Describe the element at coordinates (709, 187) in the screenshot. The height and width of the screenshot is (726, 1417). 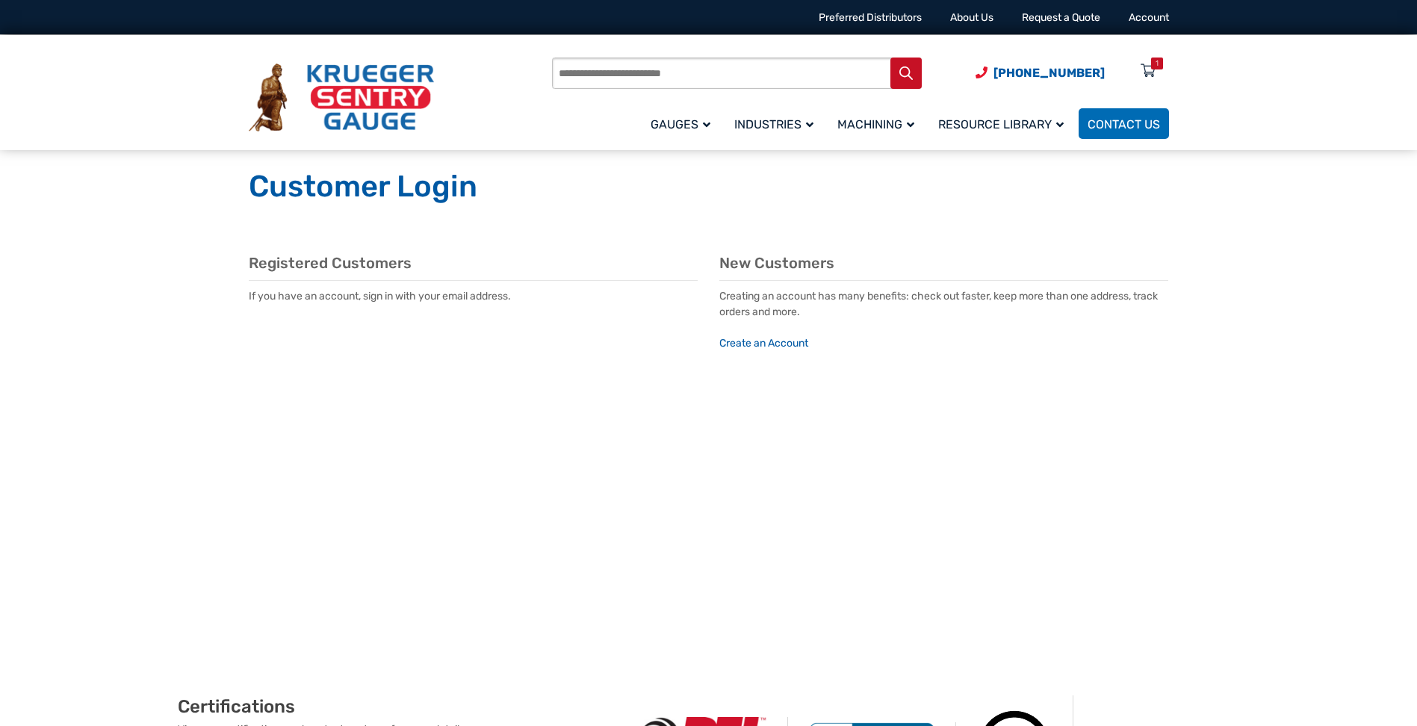
I see `h1: Customer Login` at that location.